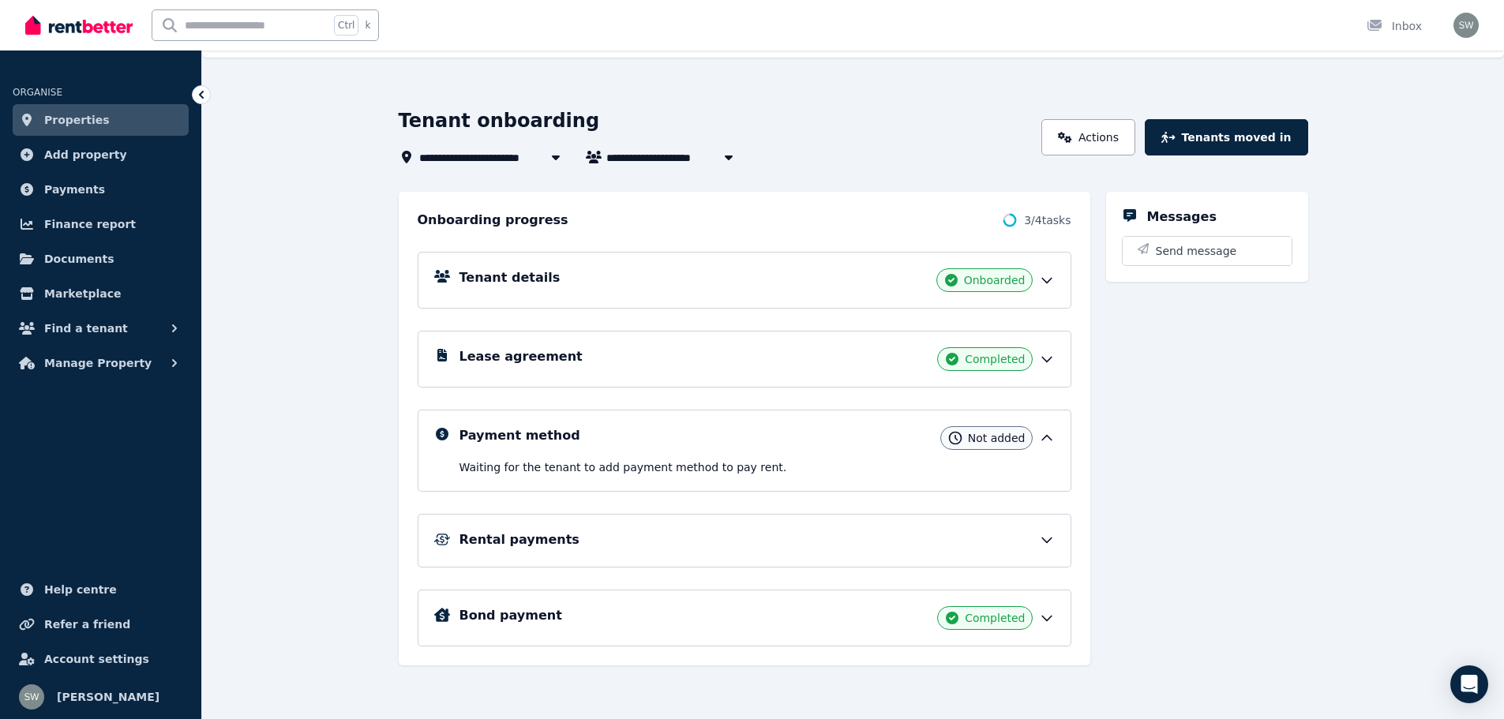 The width and height of the screenshot is (1504, 719). I want to click on button: Find a tenant, so click(100, 328).